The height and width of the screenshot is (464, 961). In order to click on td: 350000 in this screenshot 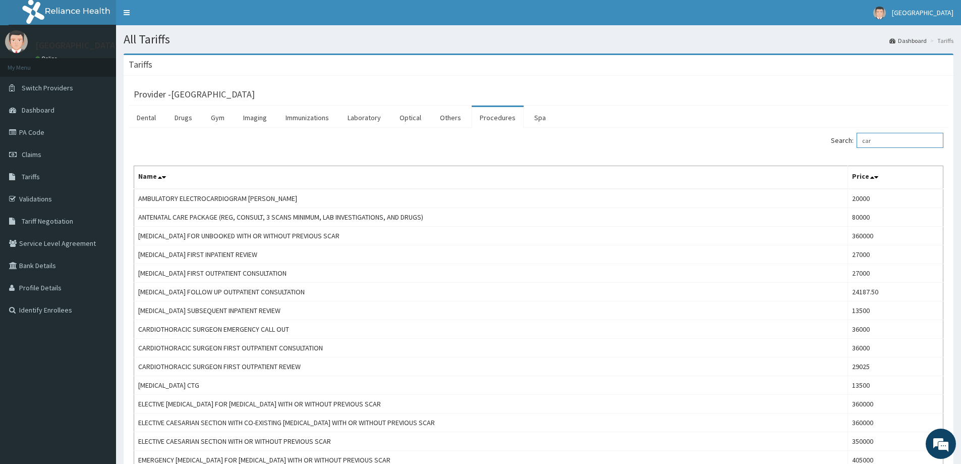, I will do `click(895, 441)`.